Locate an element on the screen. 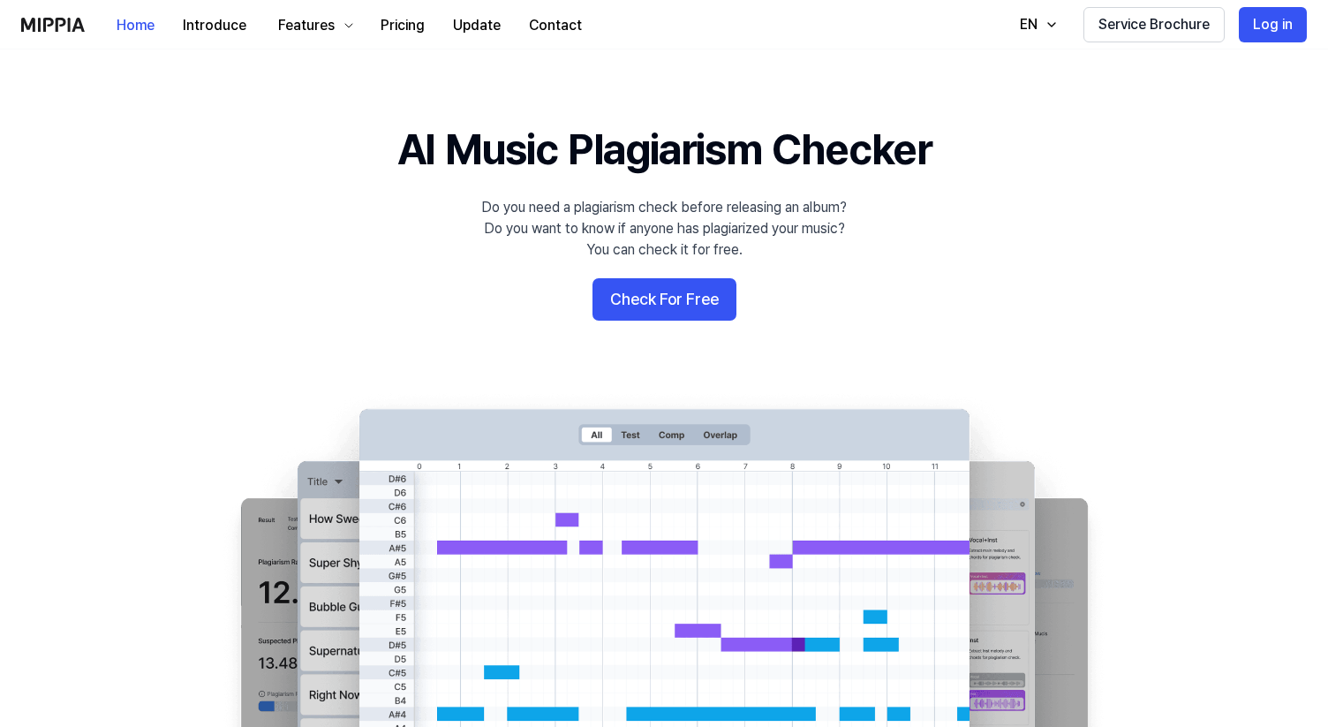  h1: AI Music Plagiarism Checker is located at coordinates (664, 149).